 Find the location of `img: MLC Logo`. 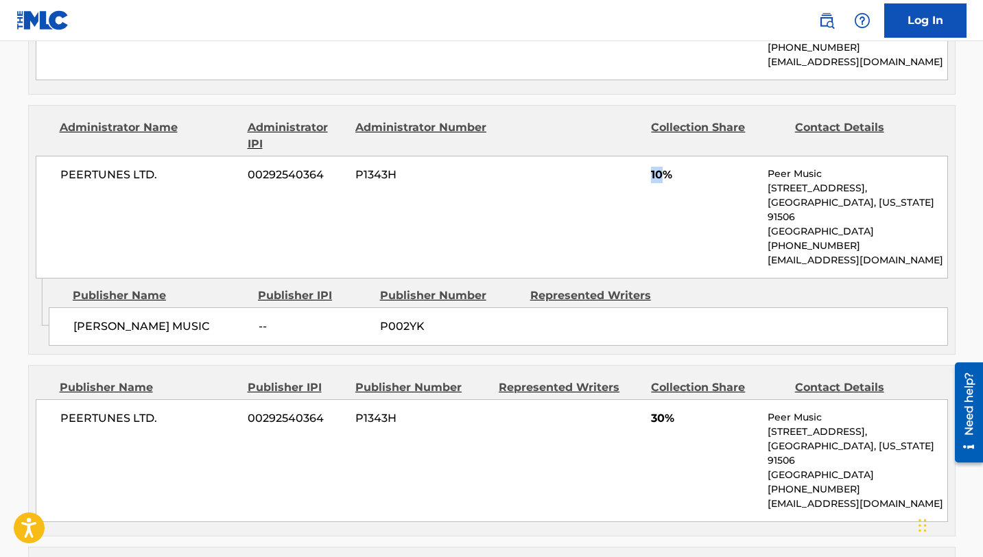

img: MLC Logo is located at coordinates (43, 20).